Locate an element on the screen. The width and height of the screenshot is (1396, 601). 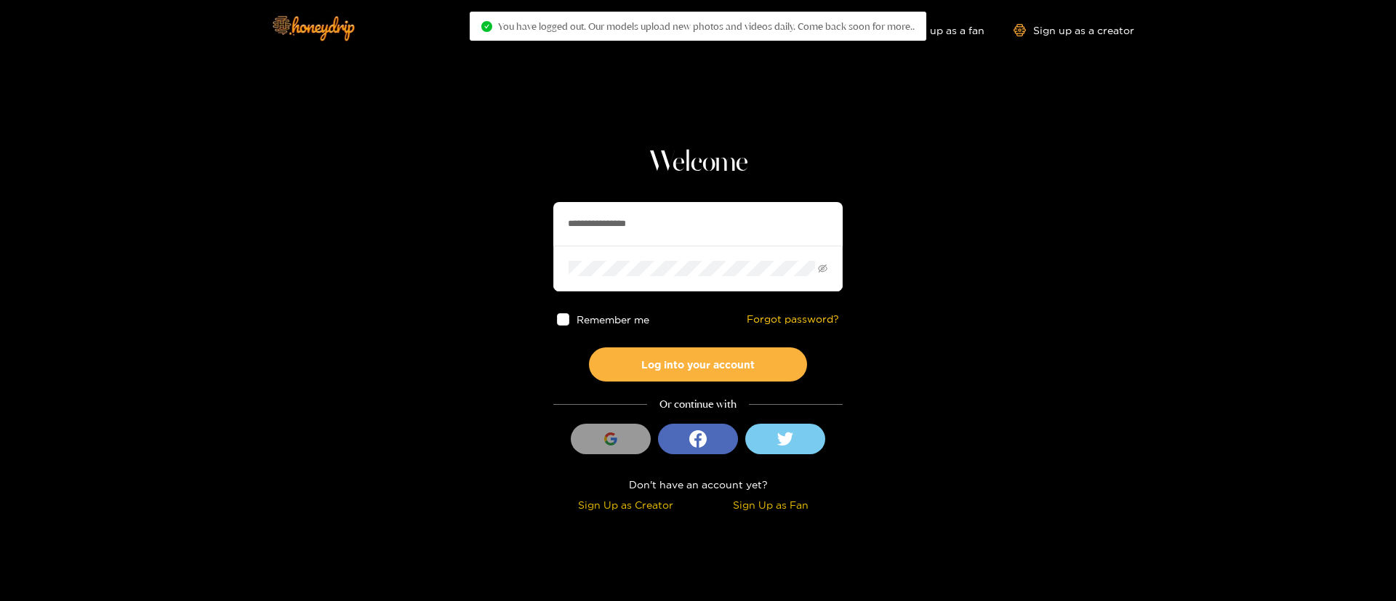
div: Sign Up as Creator is located at coordinates (625, 505).